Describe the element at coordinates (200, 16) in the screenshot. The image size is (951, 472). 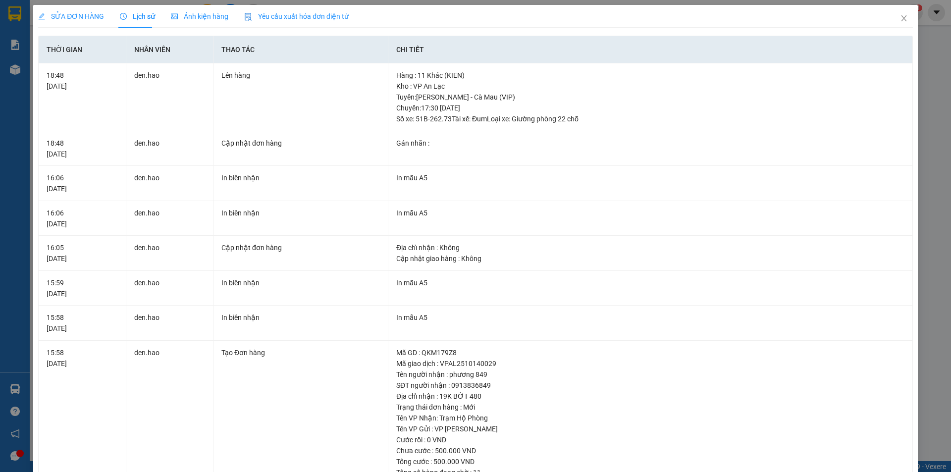
I see `span: Ảnh kiện hàng` at that location.